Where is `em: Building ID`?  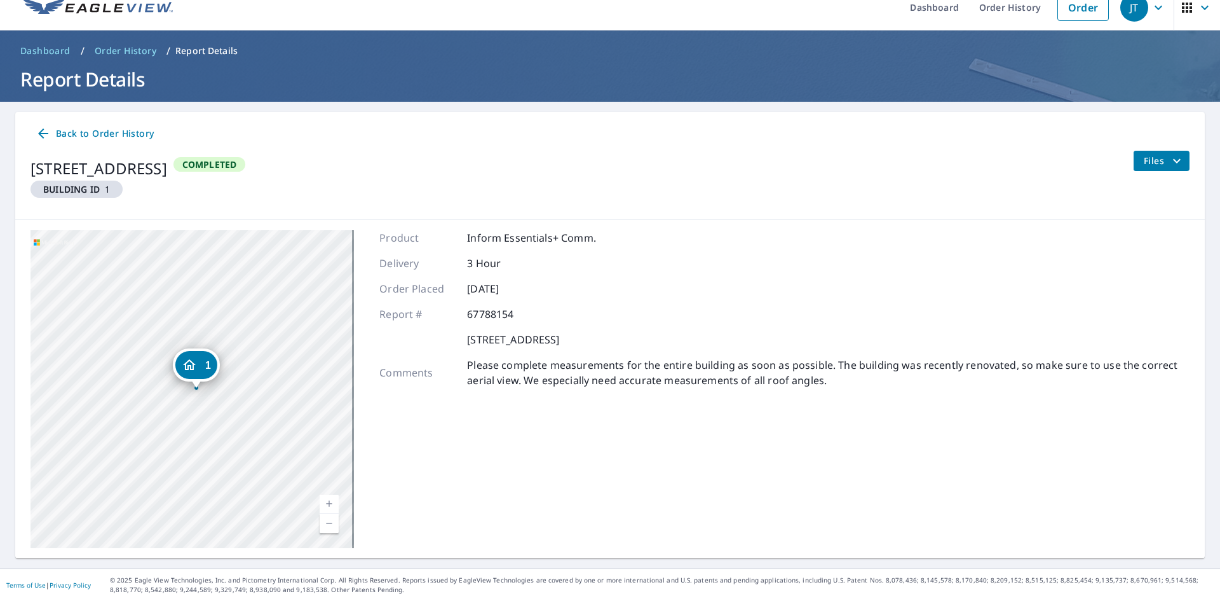 em: Building ID is located at coordinates (71, 189).